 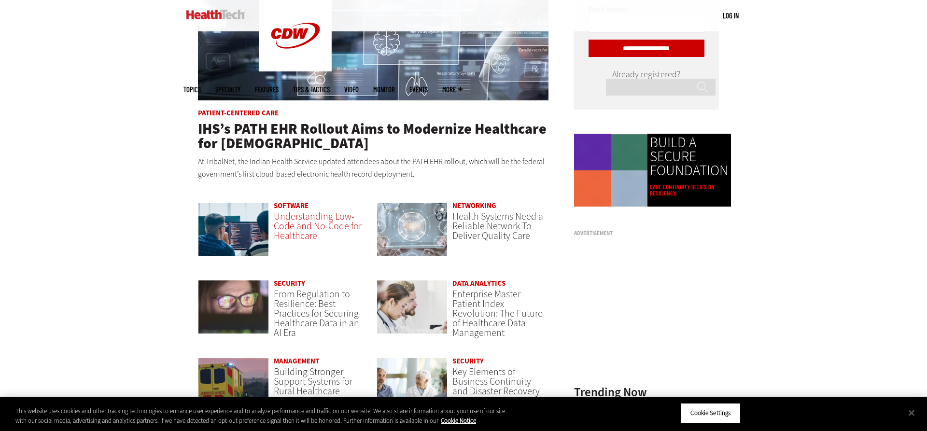 What do you see at coordinates (647, 392) in the screenshot?
I see `h3: Trending Now` at bounding box center [647, 392].